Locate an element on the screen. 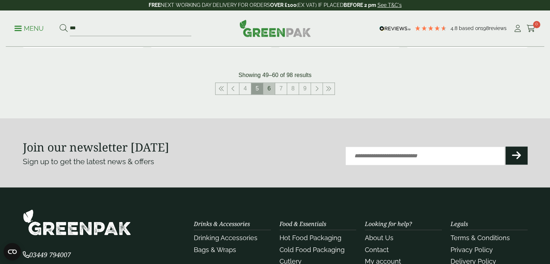 The height and width of the screenshot is (264, 550). span: Based on is located at coordinates (470, 28).